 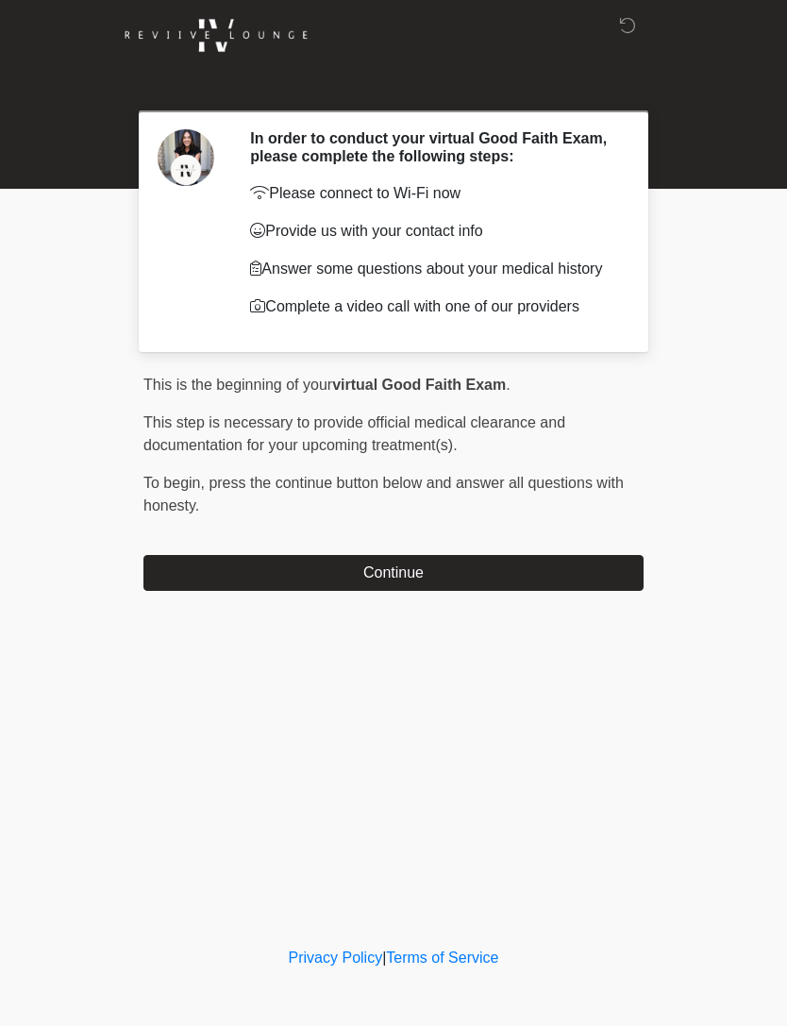 What do you see at coordinates (186, 158) in the screenshot?
I see `img: Agent Avatar` at bounding box center [186, 158].